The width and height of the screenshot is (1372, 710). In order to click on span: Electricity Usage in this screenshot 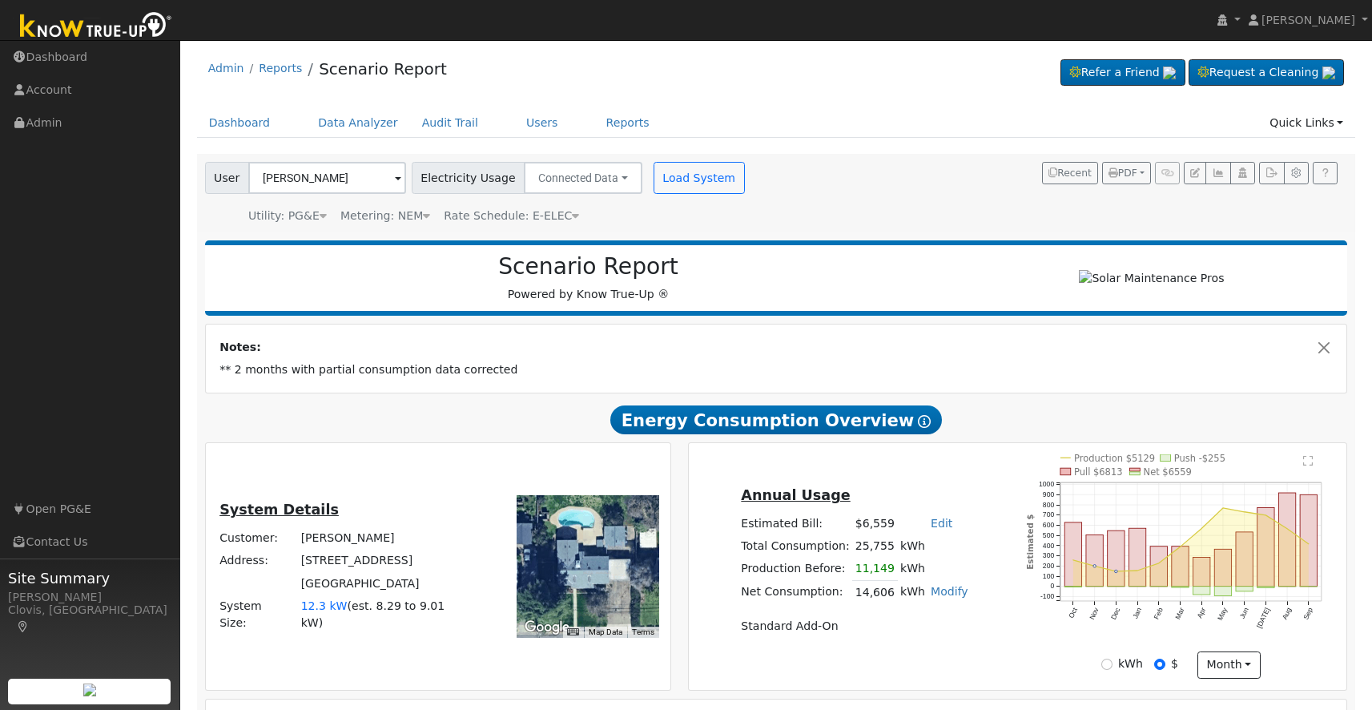, I will do `click(468, 178)`.